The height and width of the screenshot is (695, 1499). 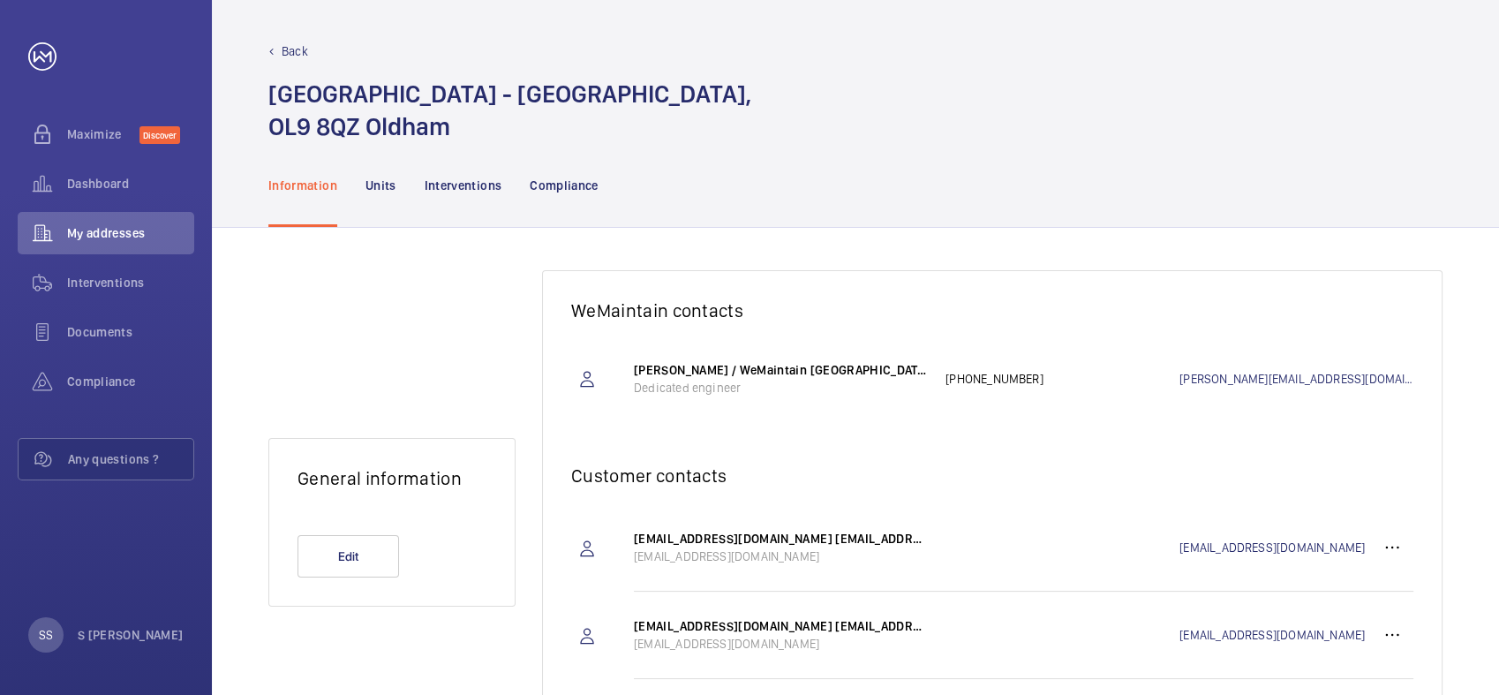 I want to click on h2: Customer contacts, so click(x=992, y=475).